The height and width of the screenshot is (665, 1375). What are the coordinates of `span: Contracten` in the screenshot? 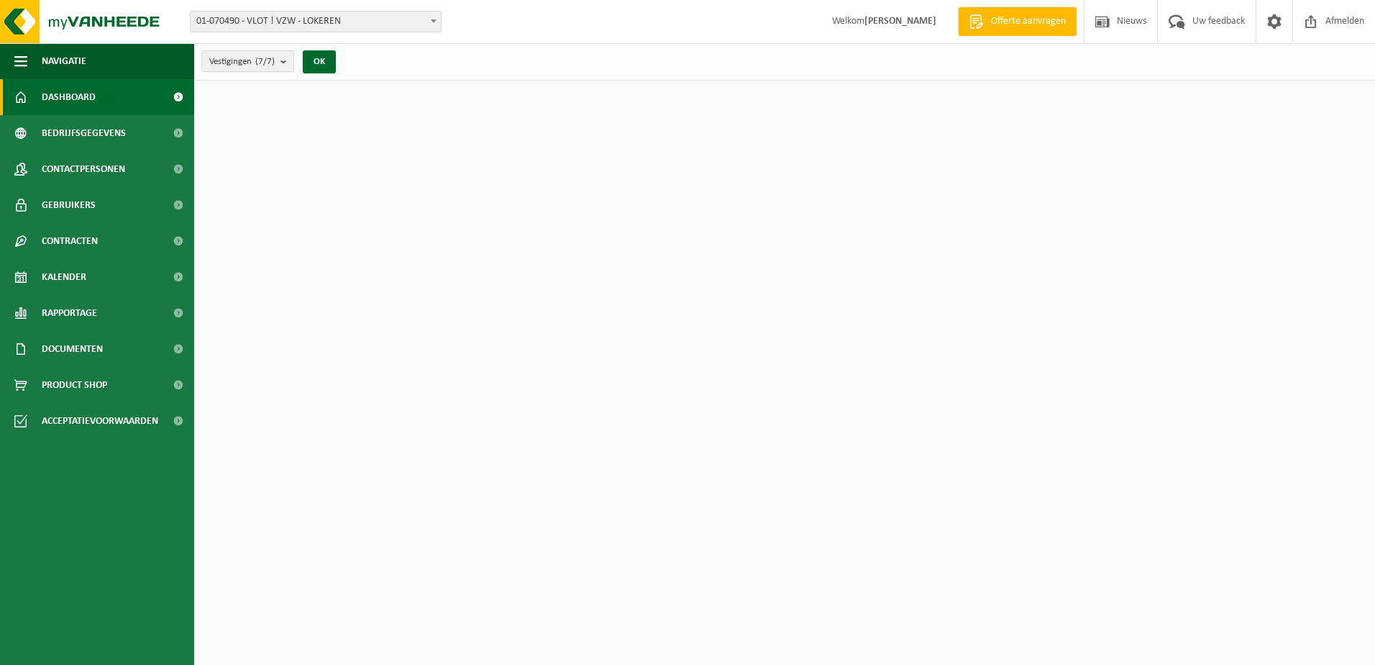 It's located at (70, 241).